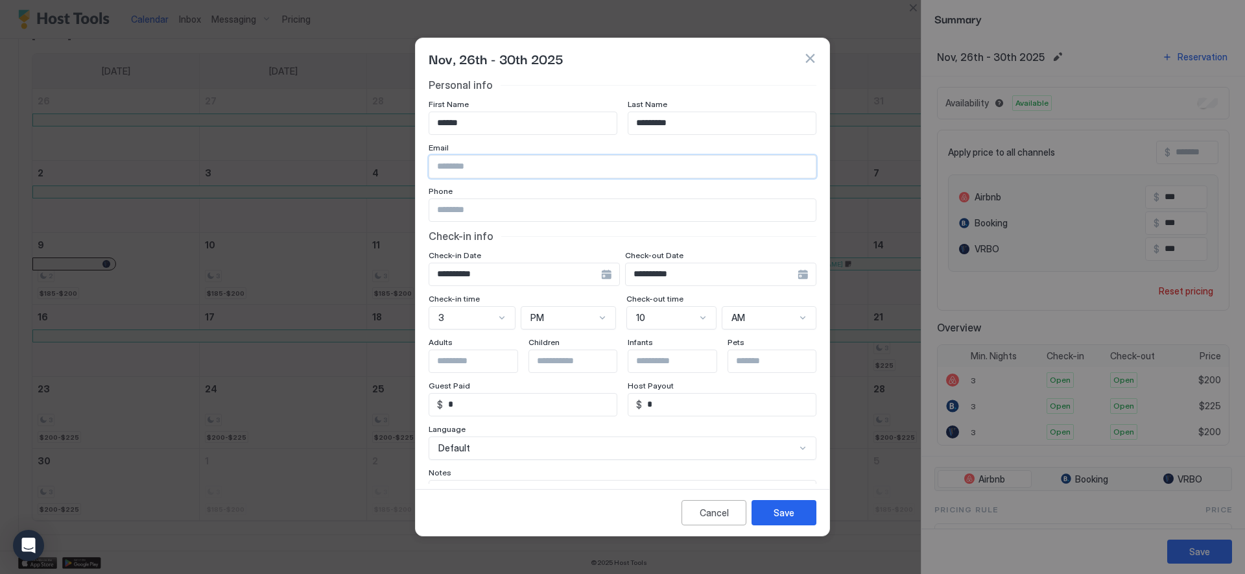 Image resolution: width=1245 pixels, height=574 pixels. Describe the element at coordinates (447, 428) in the screenshot. I see `span: Language` at that location.